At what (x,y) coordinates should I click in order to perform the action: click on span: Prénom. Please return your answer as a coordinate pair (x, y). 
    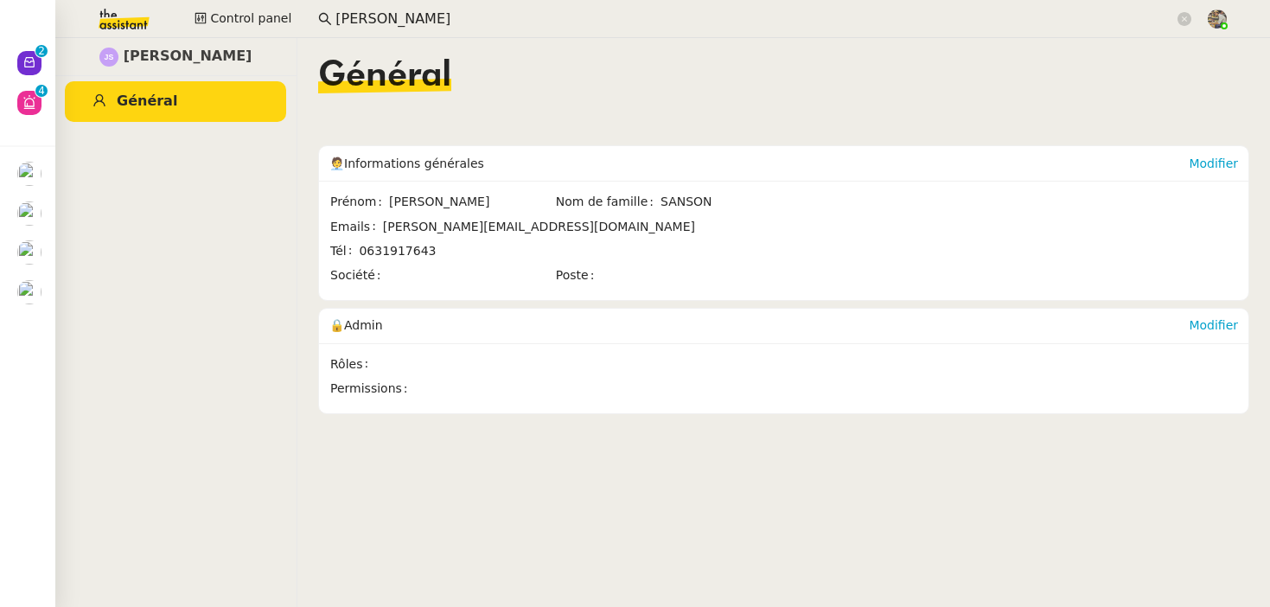
    Looking at the image, I should click on (360, 201).